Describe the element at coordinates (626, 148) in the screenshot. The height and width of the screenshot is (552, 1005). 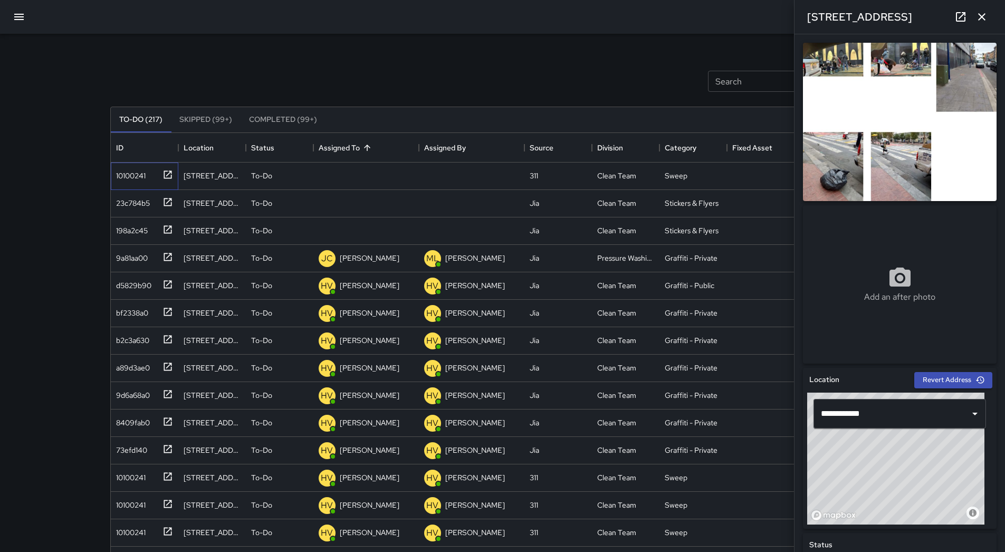
I see `div: Division` at that location.